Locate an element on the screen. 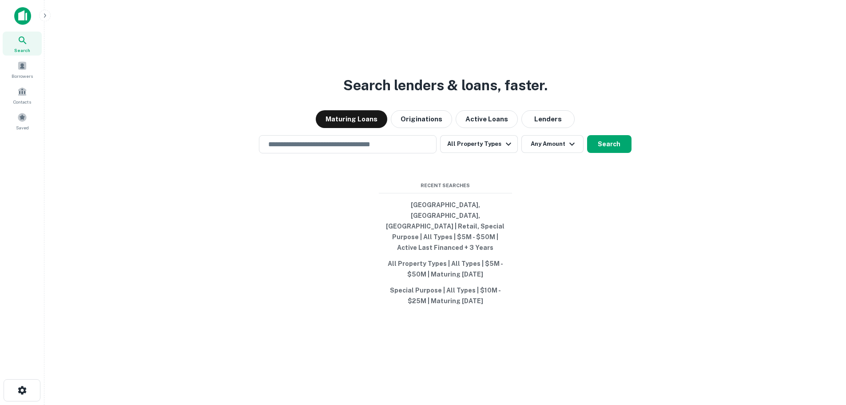  div: Contacts is located at coordinates (22, 95).